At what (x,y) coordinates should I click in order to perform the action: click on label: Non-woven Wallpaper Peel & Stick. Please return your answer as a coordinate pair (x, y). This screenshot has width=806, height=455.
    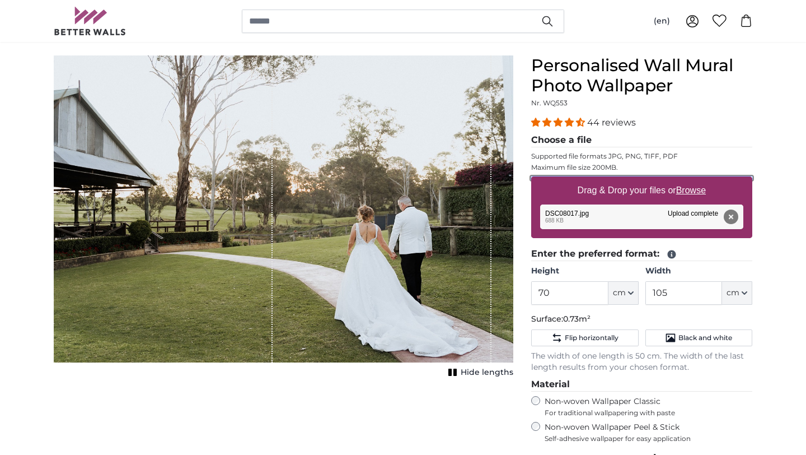
    Looking at the image, I should click on (648, 432).